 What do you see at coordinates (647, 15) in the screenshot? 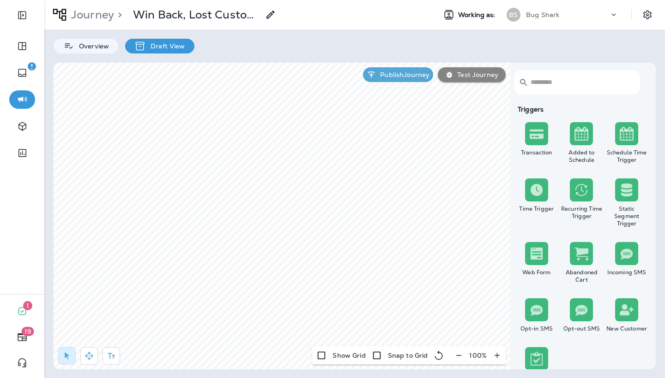
I see `button: Settings` at bounding box center [647, 15].